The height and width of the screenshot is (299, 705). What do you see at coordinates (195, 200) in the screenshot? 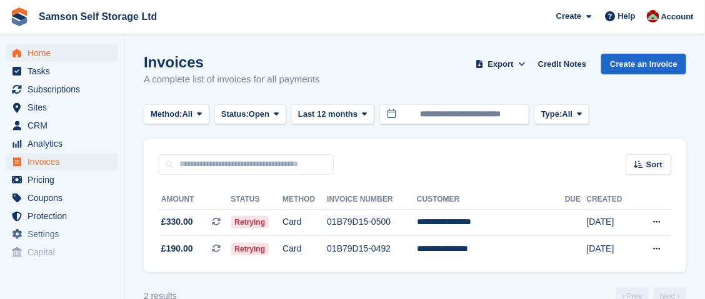
I see `th: Amount` at bounding box center [195, 200].